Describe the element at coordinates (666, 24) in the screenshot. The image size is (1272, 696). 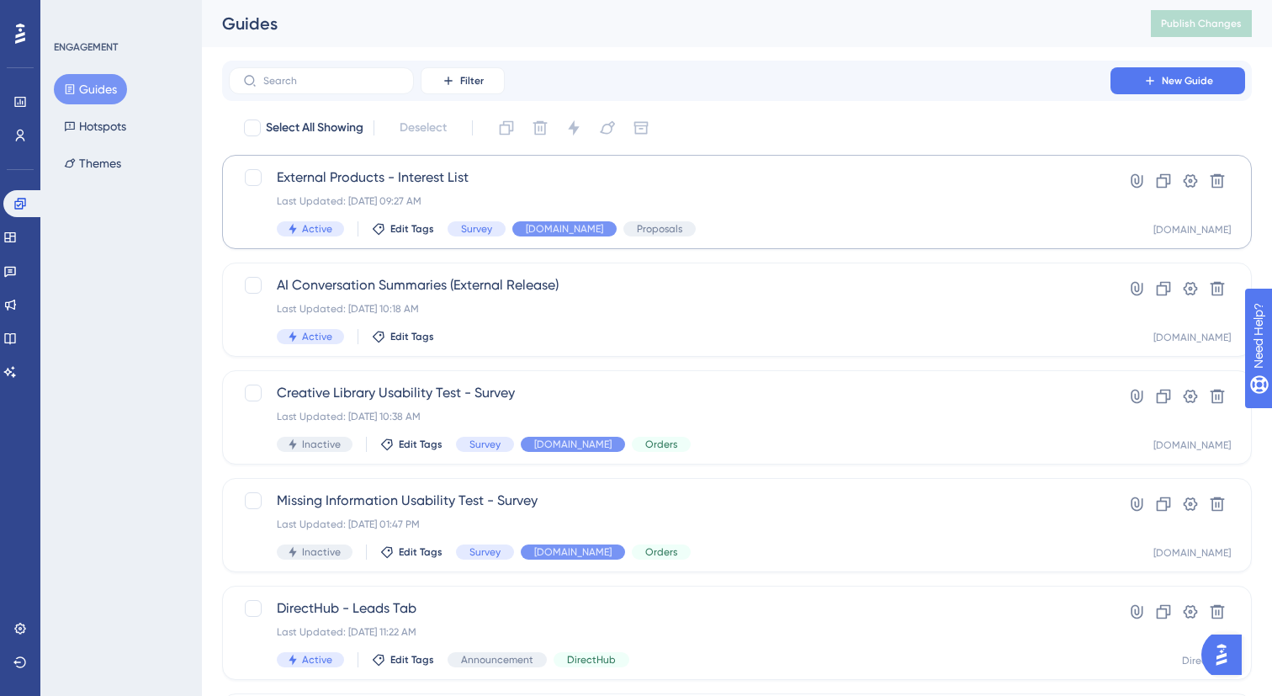
I see `div: Guides` at that location.